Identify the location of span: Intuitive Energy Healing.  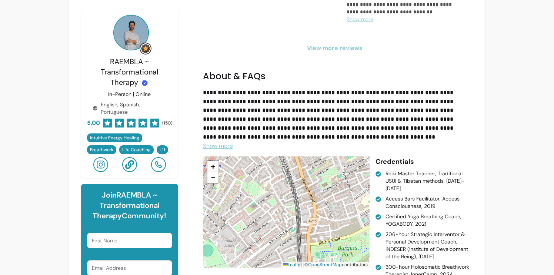
(115, 138).